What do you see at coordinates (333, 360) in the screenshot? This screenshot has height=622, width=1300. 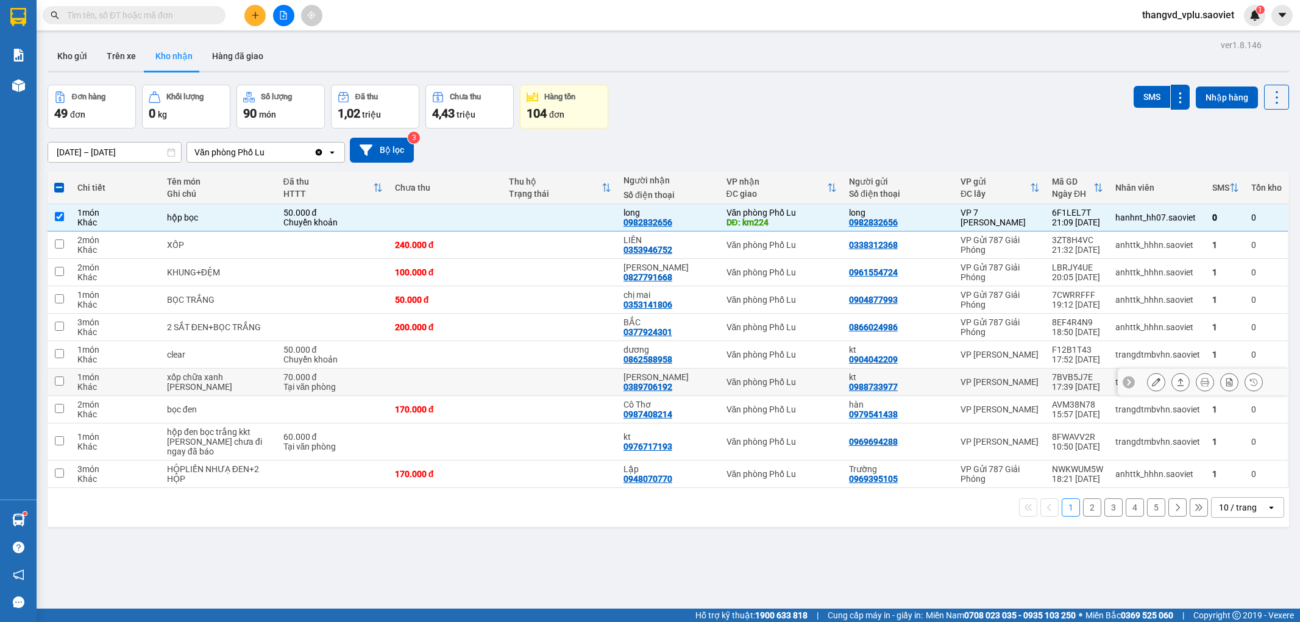 I see `div: Chuyển khoản` at bounding box center [333, 360].